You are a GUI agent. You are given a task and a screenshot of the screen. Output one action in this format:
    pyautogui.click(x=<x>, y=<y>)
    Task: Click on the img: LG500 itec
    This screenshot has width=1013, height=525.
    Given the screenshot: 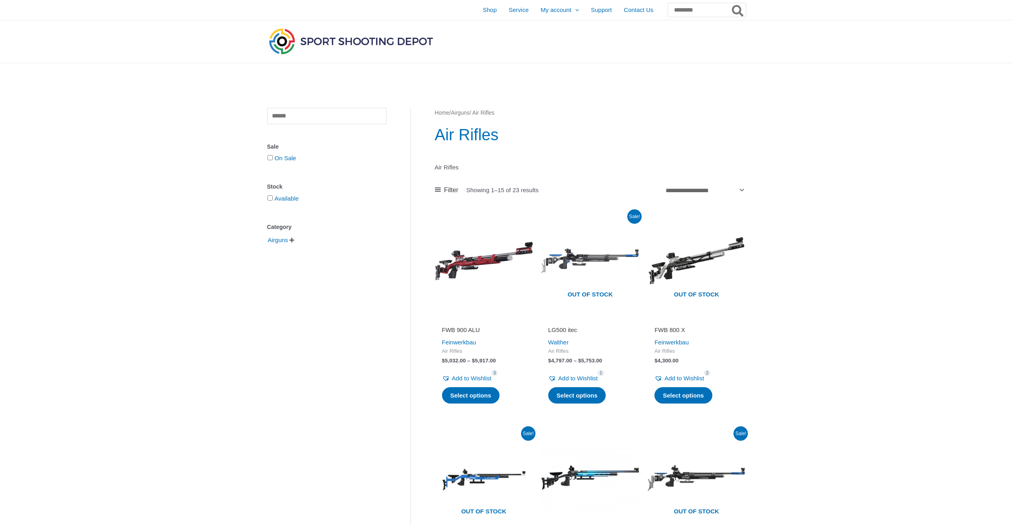 What is the action you would take?
    pyautogui.click(x=590, y=261)
    